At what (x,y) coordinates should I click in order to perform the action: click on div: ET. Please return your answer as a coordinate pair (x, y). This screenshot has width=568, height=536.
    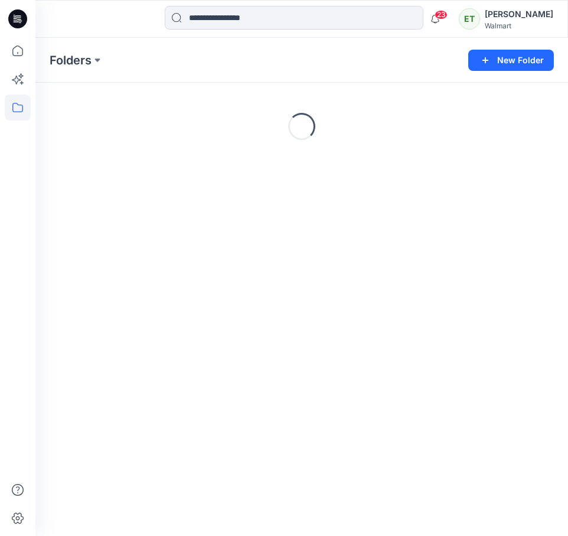
    Looking at the image, I should click on (469, 19).